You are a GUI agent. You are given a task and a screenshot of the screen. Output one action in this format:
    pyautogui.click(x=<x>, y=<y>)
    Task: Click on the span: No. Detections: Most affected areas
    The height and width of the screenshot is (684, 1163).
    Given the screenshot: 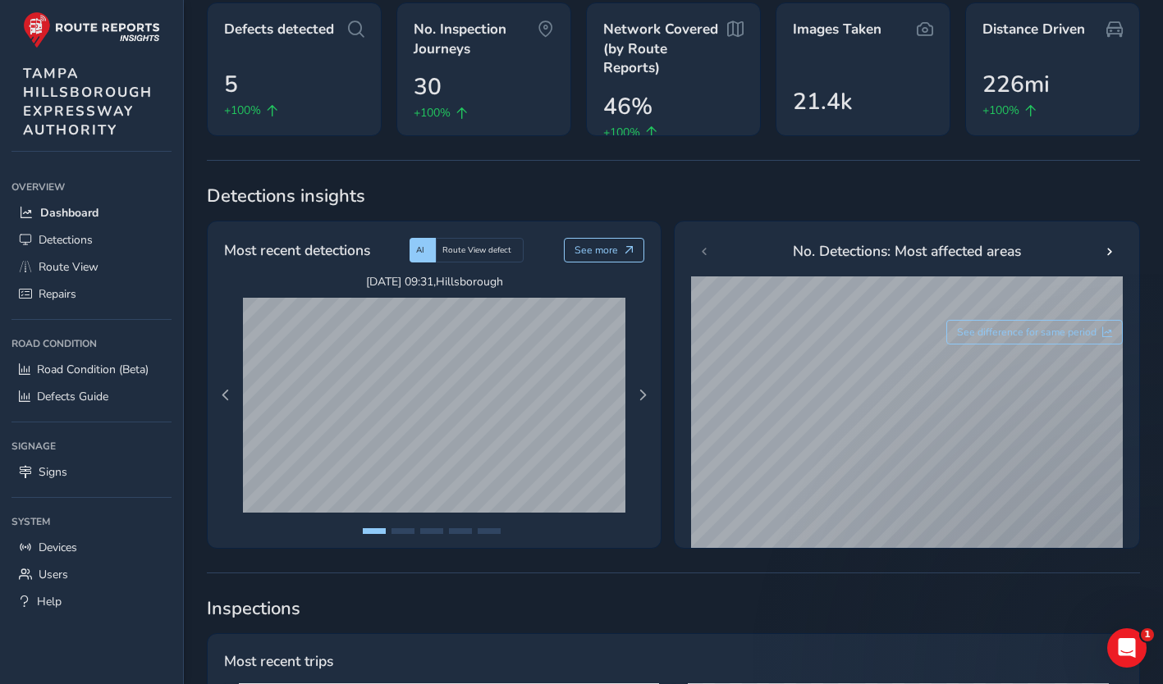 What is the action you would take?
    pyautogui.click(x=907, y=251)
    